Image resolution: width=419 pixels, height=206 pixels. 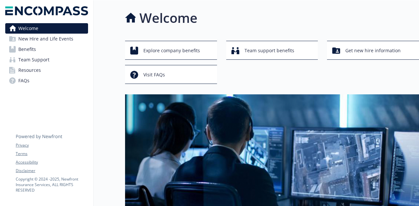 I want to click on span: Visit FAQs, so click(x=154, y=75).